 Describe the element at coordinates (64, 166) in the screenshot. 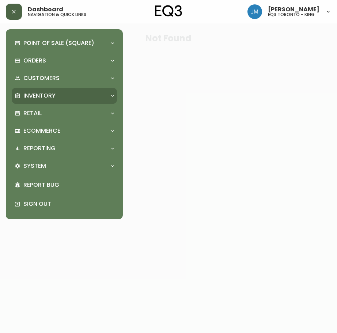

I see `div: System` at that location.